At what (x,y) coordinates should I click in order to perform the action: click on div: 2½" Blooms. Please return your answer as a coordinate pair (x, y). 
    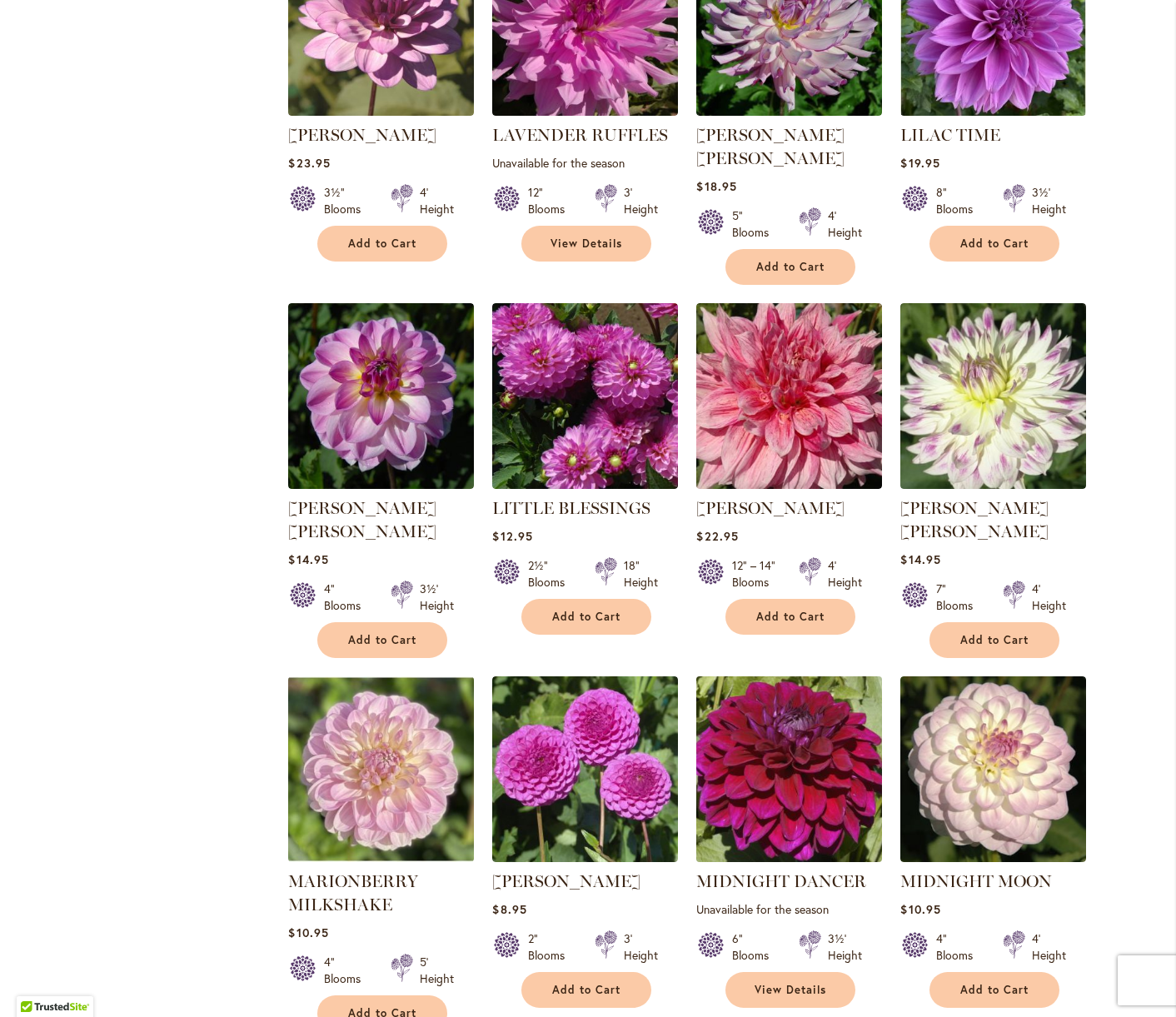
    Looking at the image, I should click on (552, 573).